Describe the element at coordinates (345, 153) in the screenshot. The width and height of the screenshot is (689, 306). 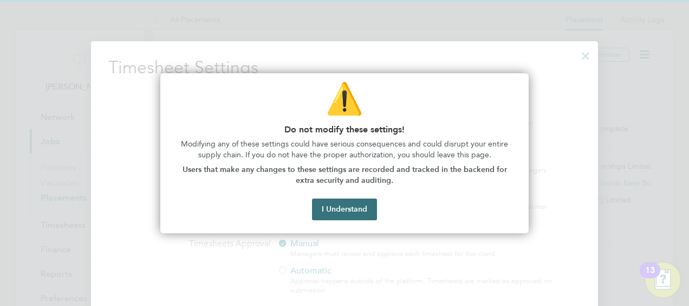
I see `div: Do not modify these settings!` at that location.